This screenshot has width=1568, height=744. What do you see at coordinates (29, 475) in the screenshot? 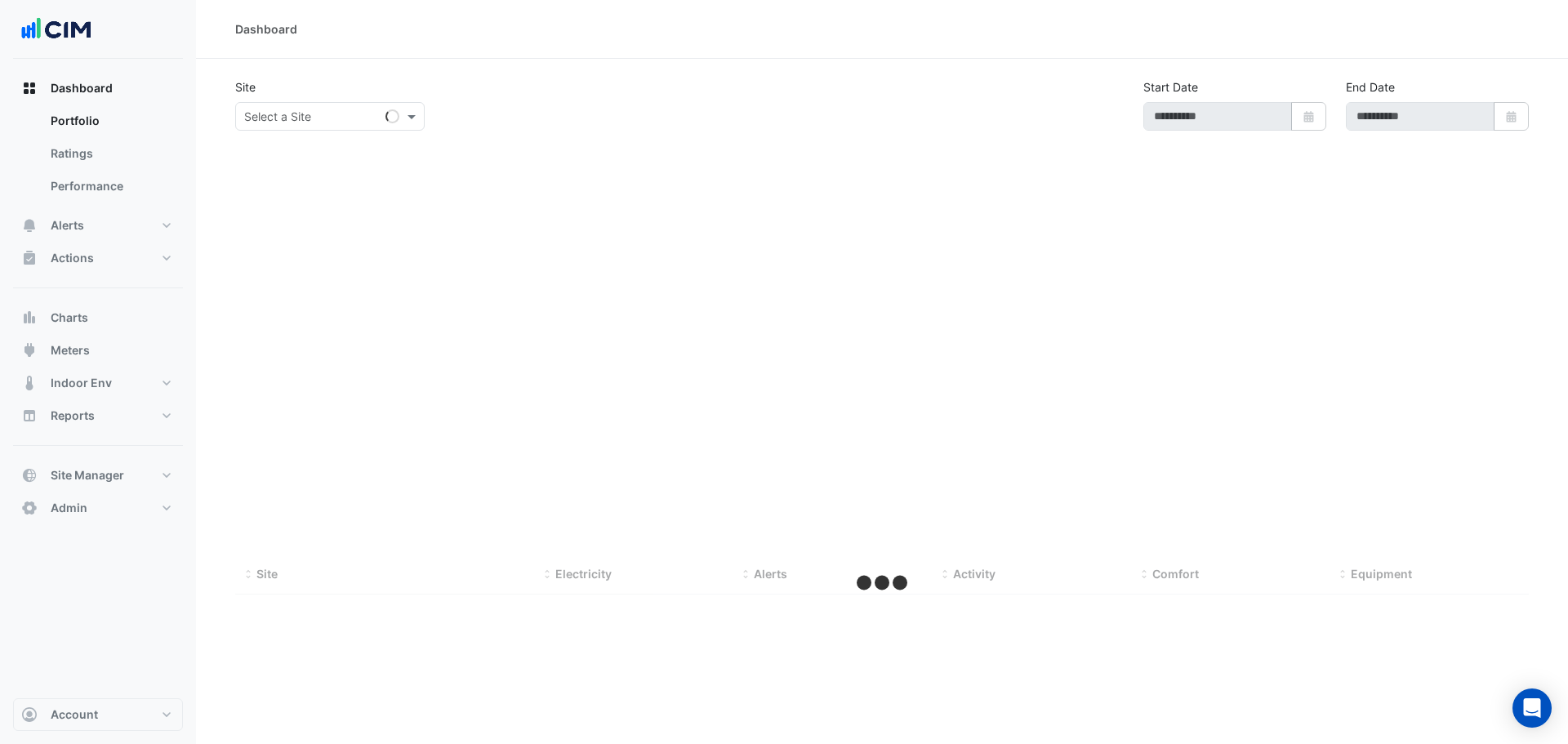
I see `app-icon: Site Manager` at bounding box center [29, 475].